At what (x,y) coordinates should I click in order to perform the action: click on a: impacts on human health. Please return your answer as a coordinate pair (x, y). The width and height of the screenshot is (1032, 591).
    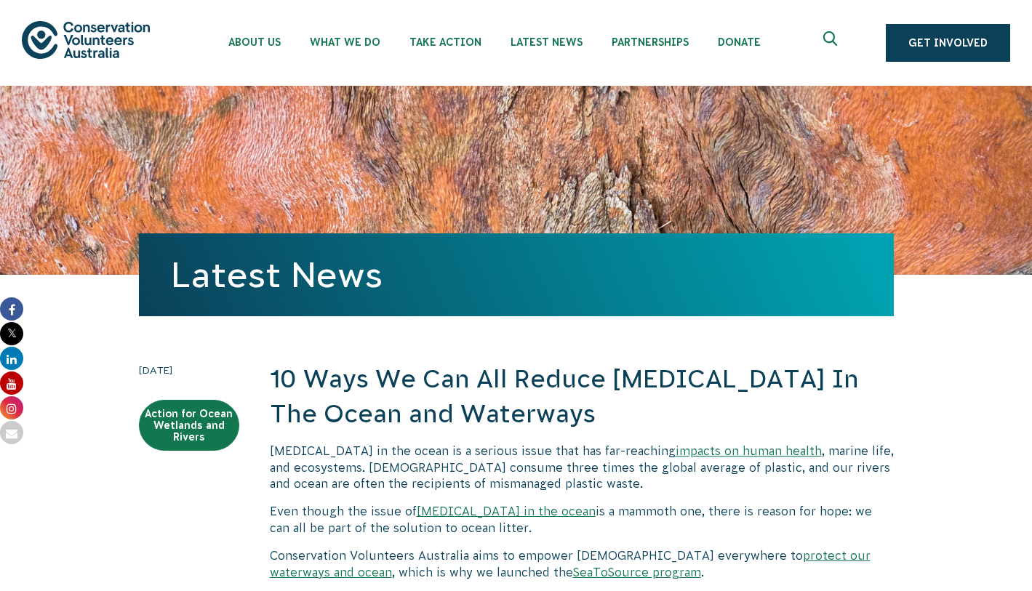
    Looking at the image, I should click on (748, 451).